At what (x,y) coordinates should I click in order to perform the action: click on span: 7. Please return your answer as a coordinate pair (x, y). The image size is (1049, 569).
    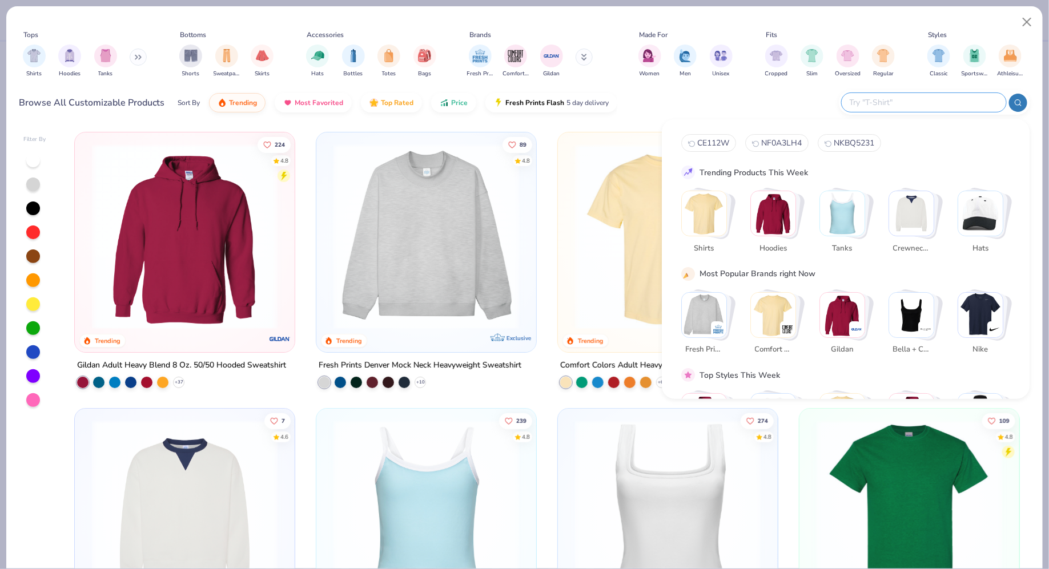
    Looking at the image, I should click on (283, 421).